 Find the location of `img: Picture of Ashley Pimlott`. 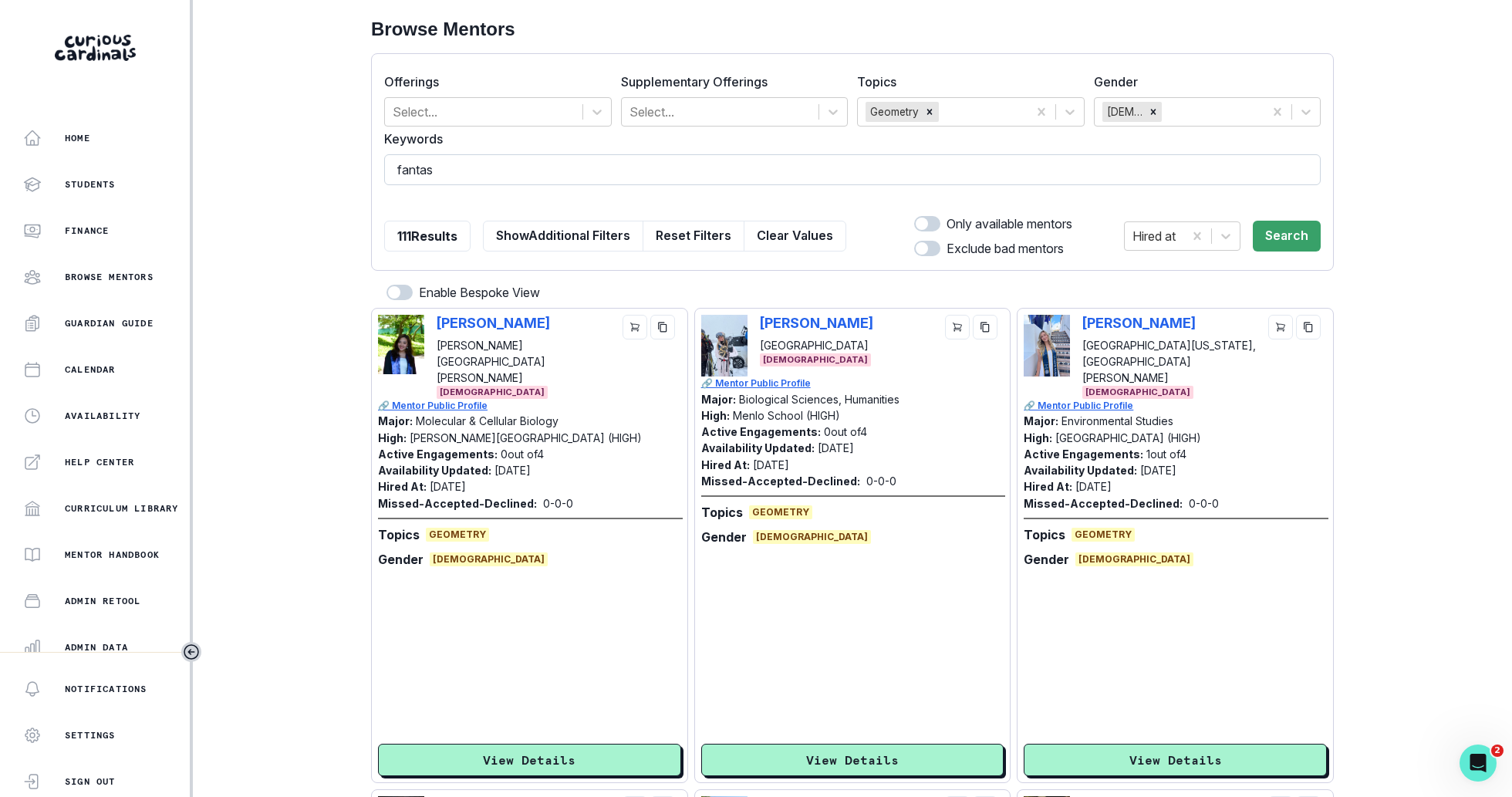

img: Picture of Ashley Pimlott is located at coordinates (724, 345).